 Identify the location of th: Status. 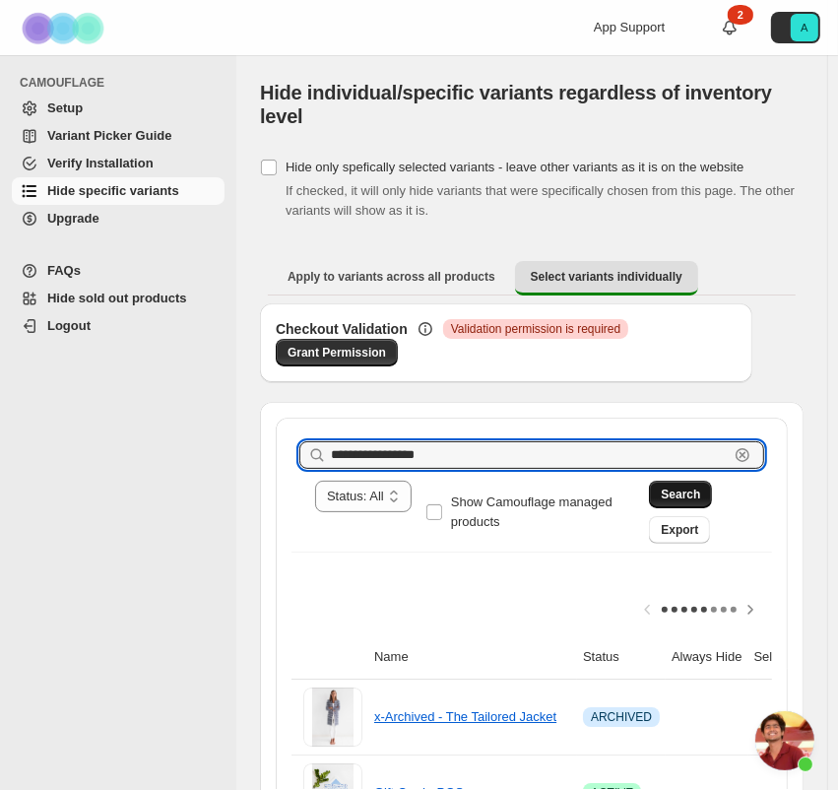
(621, 657).